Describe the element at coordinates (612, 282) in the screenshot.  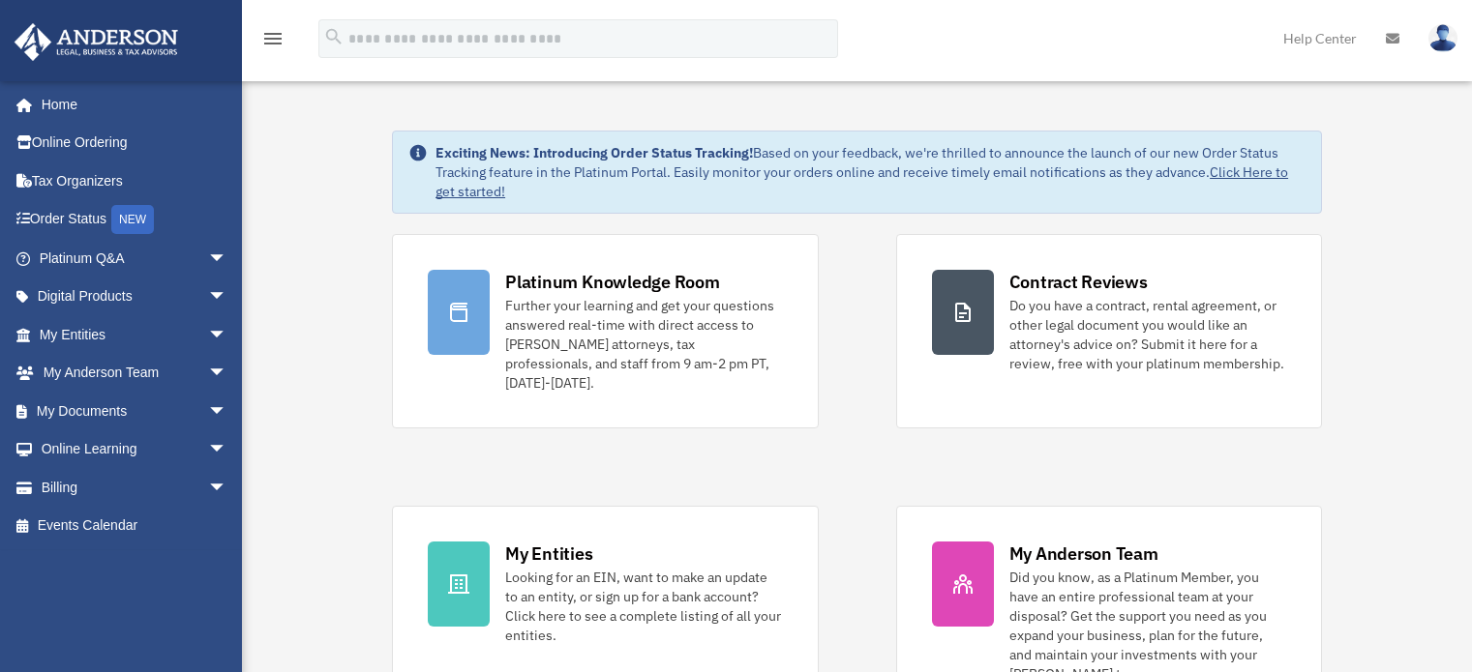
I see `div: Platinum Knowledge Room` at that location.